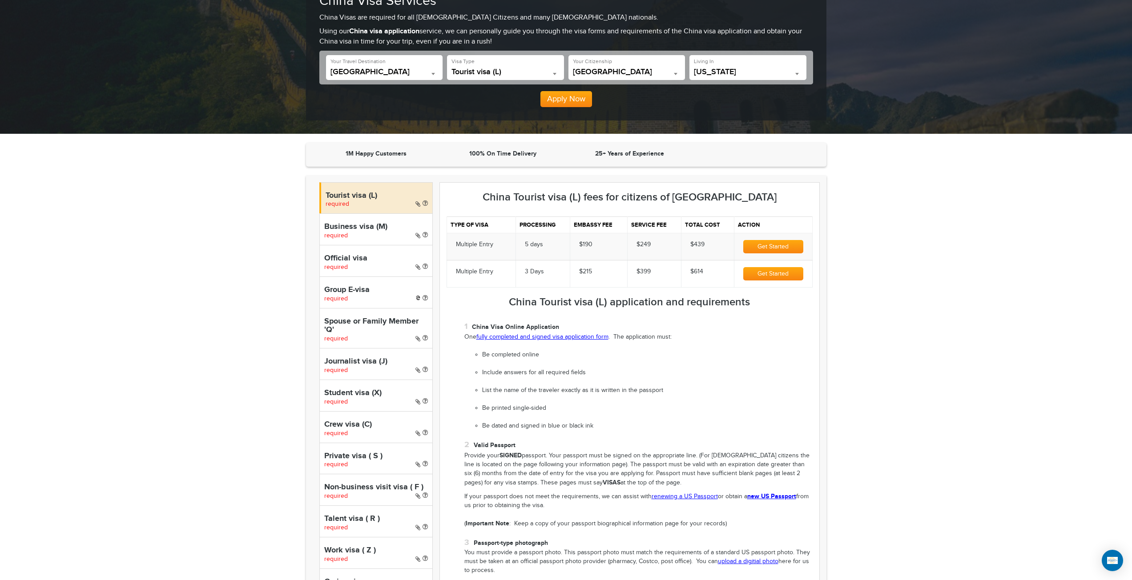 The width and height of the screenshot is (1132, 580). Describe the element at coordinates (376, 227) in the screenshot. I see `h4: Business visa (M)` at that location.